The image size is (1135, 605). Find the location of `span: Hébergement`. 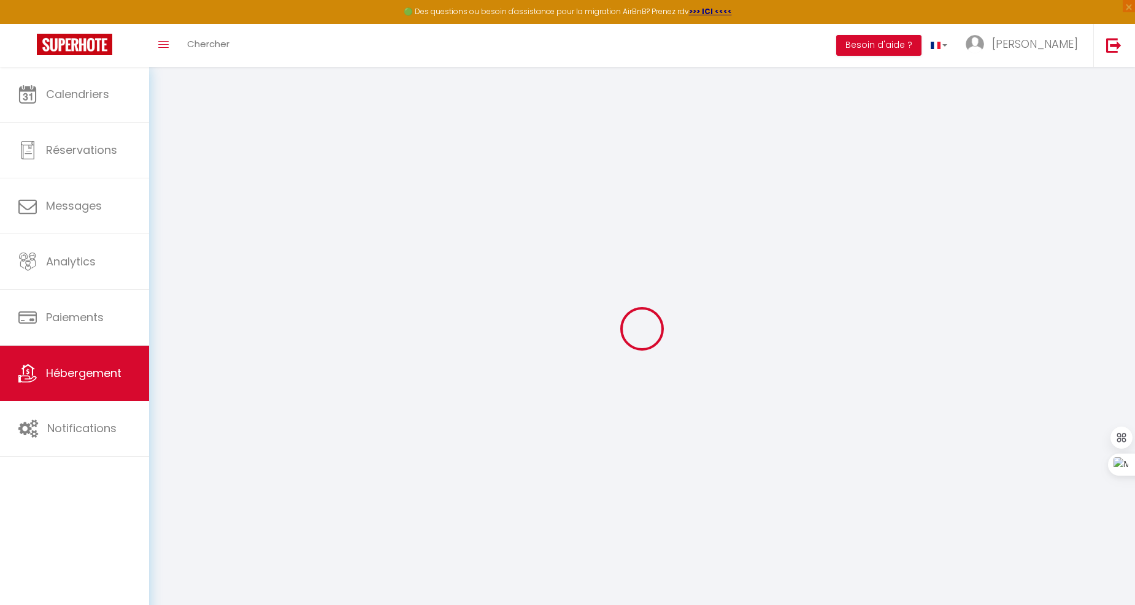

span: Hébergement is located at coordinates (83, 373).